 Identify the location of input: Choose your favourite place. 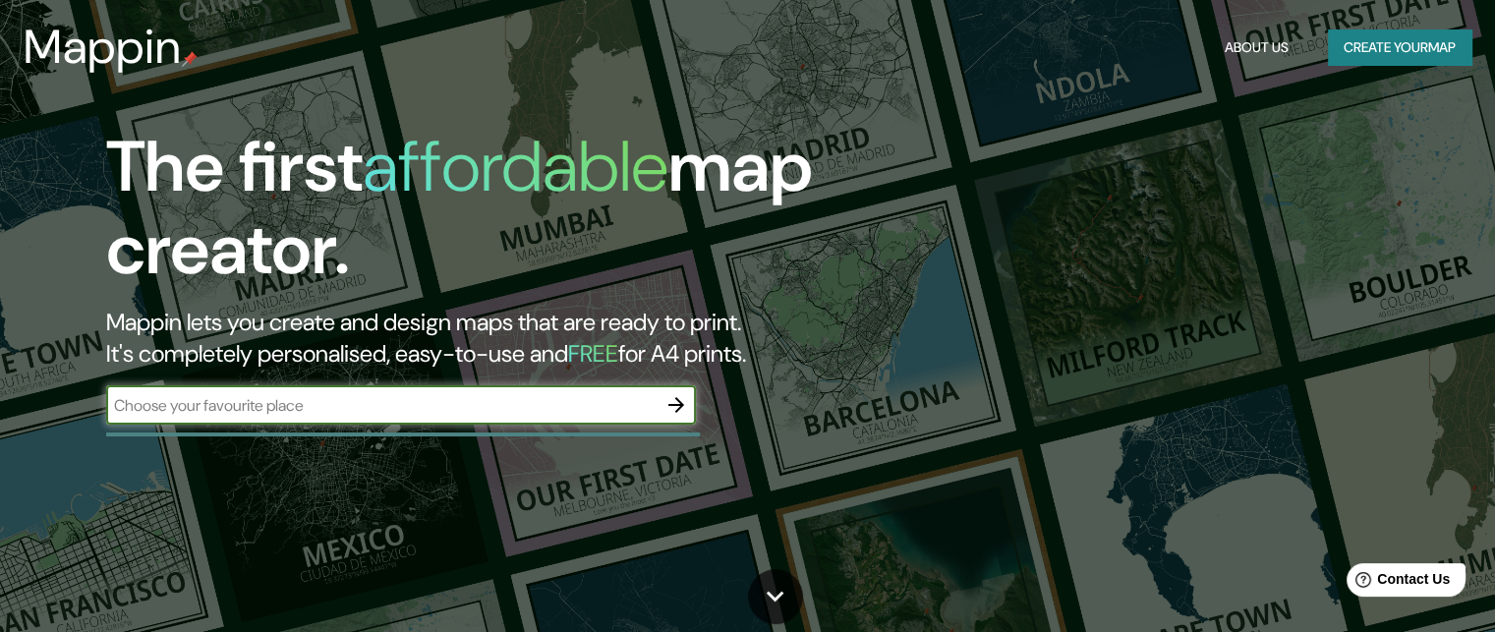
(381, 405).